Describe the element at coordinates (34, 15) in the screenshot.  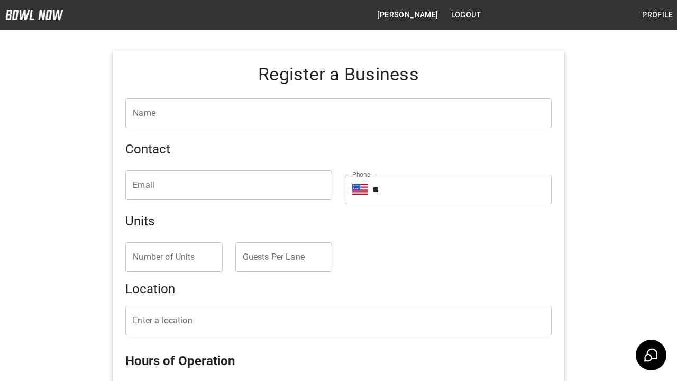
I see `img: logo` at that location.